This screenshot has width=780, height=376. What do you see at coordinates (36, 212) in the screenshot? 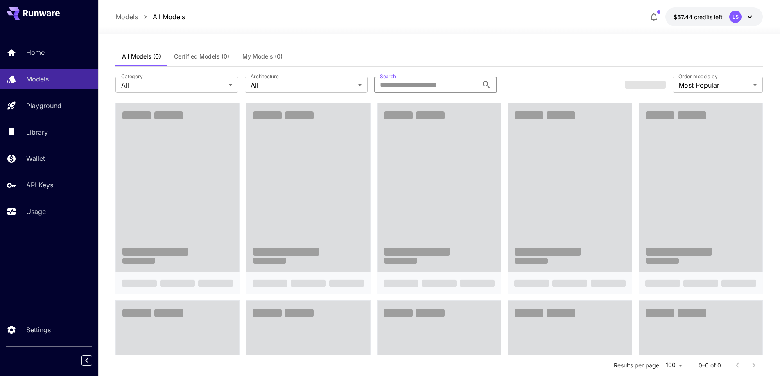
I see `p: Usage` at bounding box center [36, 212].